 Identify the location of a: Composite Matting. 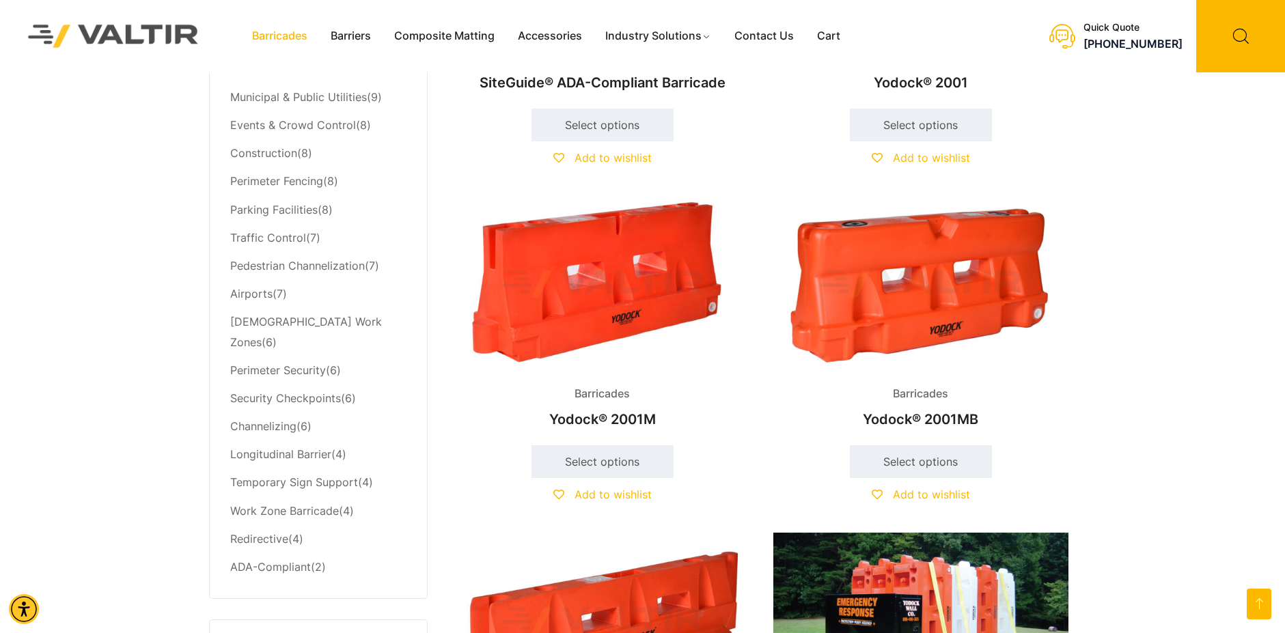
(444, 36).